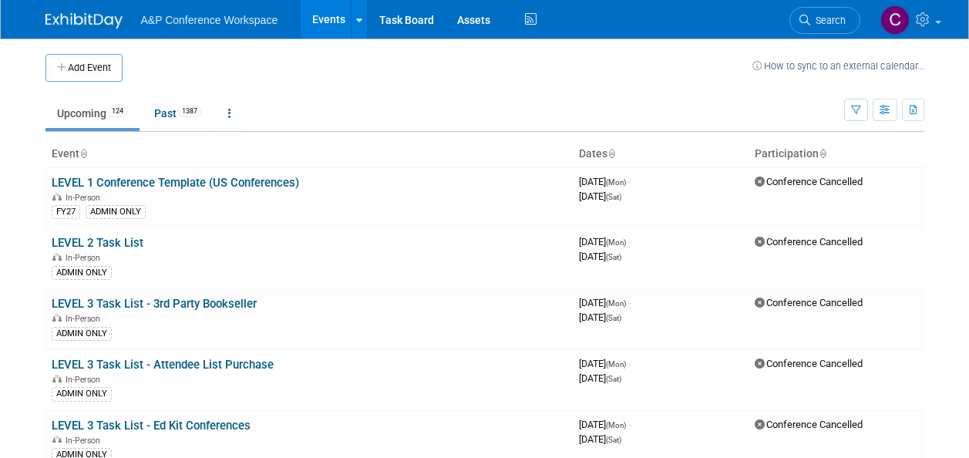 This screenshot has height=458, width=969. What do you see at coordinates (895, 20) in the screenshot?
I see `img: Carey Cameron` at bounding box center [895, 20].